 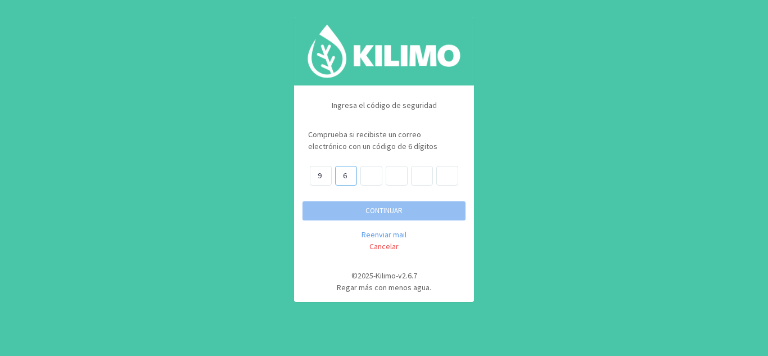 What do you see at coordinates (384, 235) in the screenshot?
I see `a: Reenviar mail` at bounding box center [384, 235].